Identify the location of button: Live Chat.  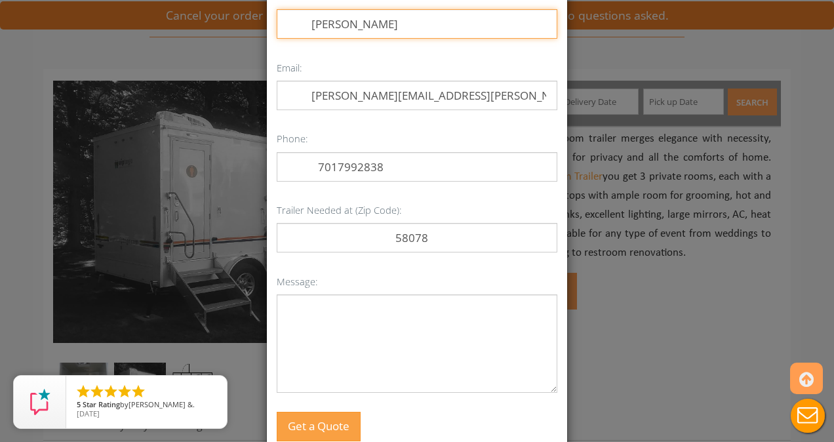
(807, 415).